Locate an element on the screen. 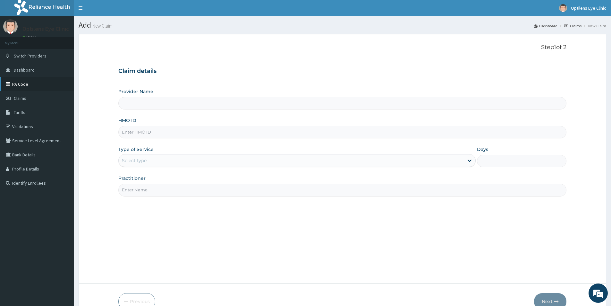  input: Enter Name is located at coordinates (342, 190).